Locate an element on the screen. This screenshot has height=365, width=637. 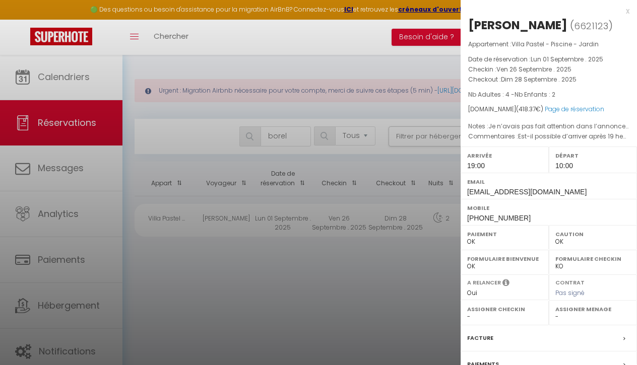
label: Email is located at coordinates (549, 182).